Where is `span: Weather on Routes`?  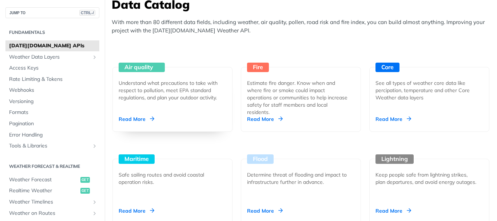
span: Weather on Routes is located at coordinates (50, 213).